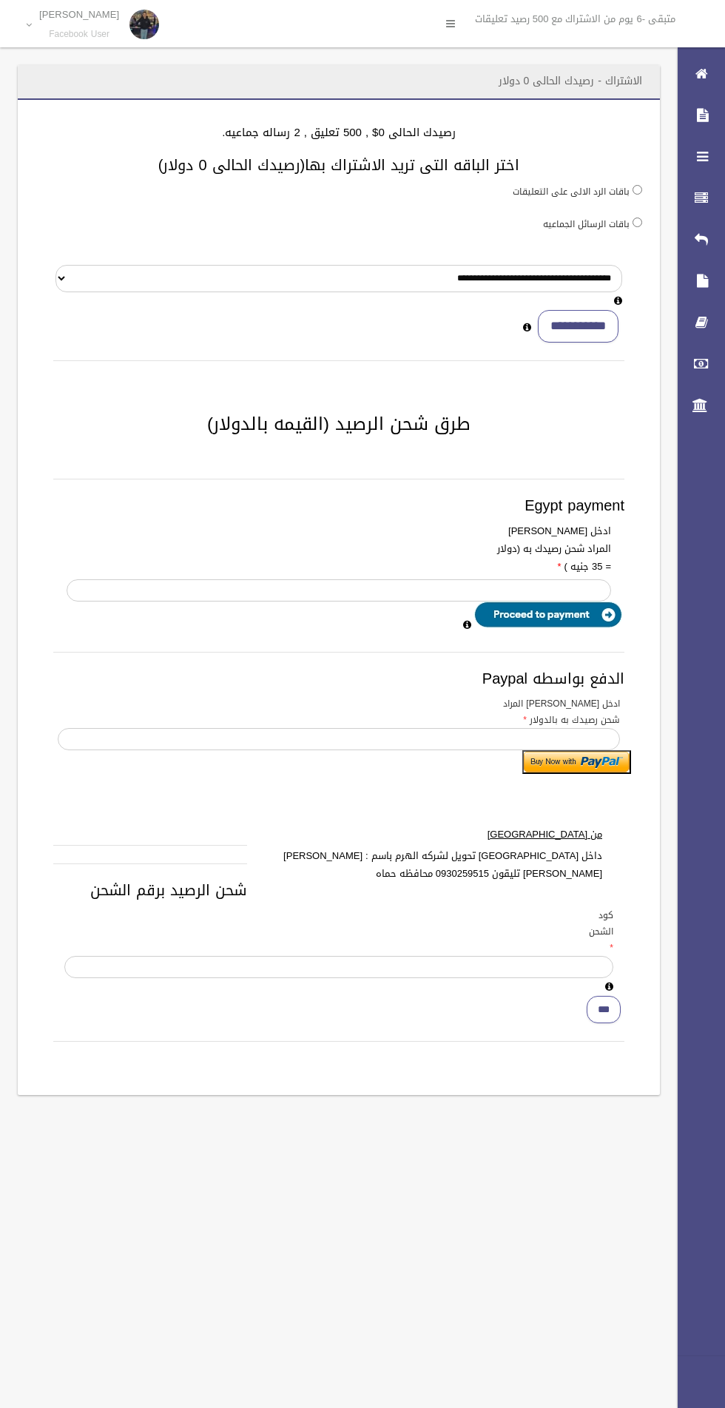  What do you see at coordinates (339, 890) in the screenshot?
I see `h3: شحن الرصيد برقم الشحن` at bounding box center [339, 890].